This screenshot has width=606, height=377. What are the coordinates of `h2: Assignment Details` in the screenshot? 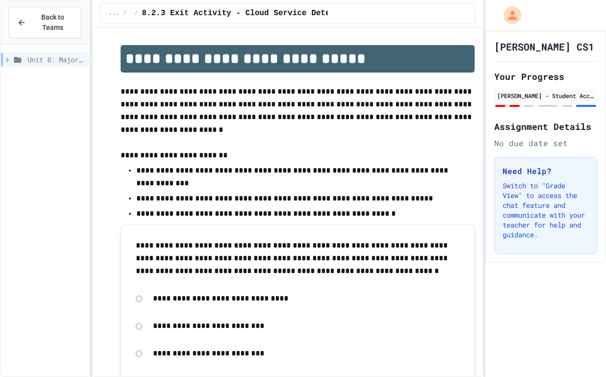 It's located at (546, 126).